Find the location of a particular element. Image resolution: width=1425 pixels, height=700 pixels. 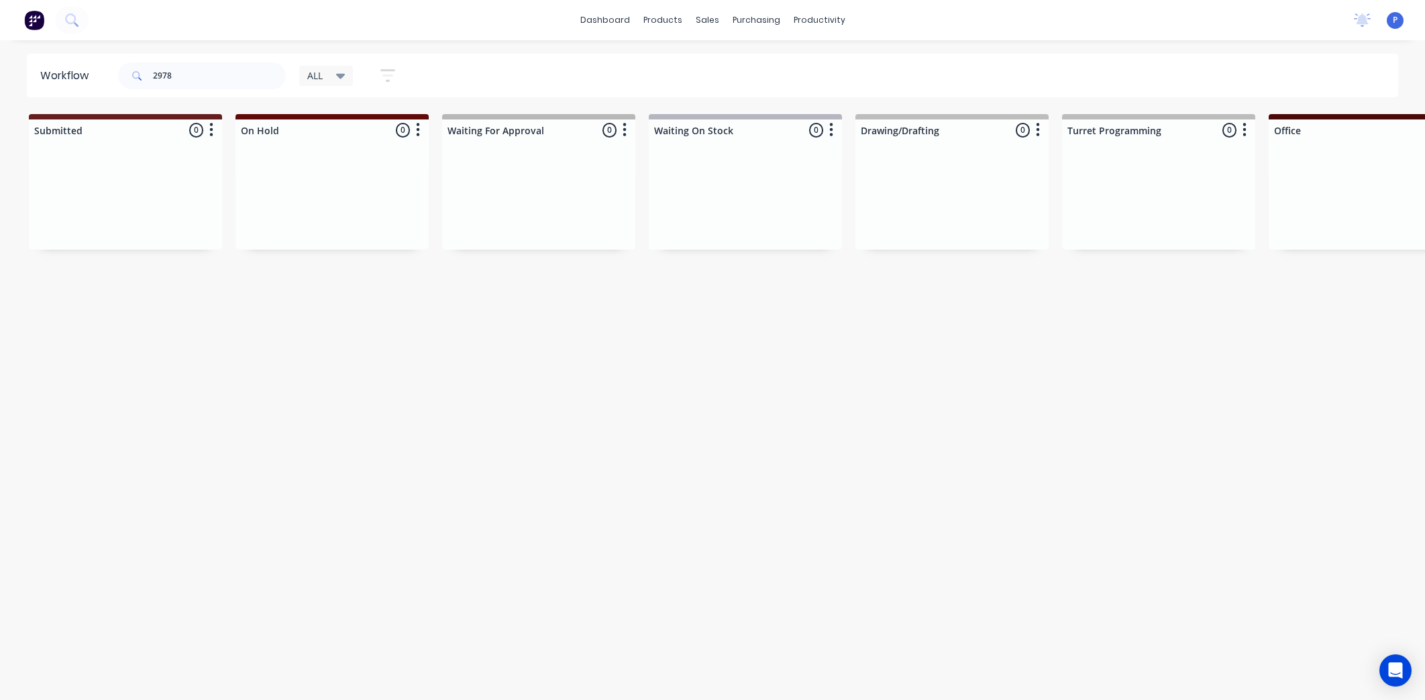

span: ALL is located at coordinates (315, 75).